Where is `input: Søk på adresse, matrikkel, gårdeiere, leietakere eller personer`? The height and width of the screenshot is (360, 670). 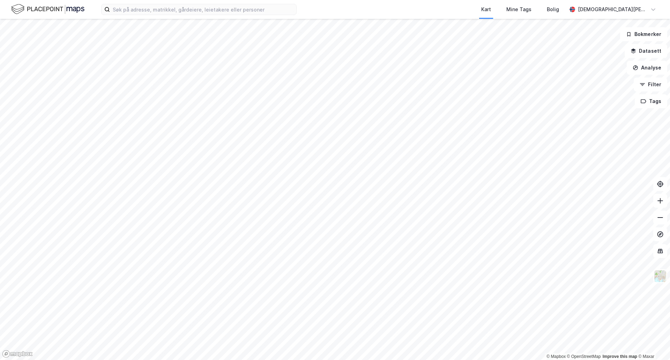 input: Søk på adresse, matrikkel, gårdeiere, leietakere eller personer is located at coordinates (203, 9).